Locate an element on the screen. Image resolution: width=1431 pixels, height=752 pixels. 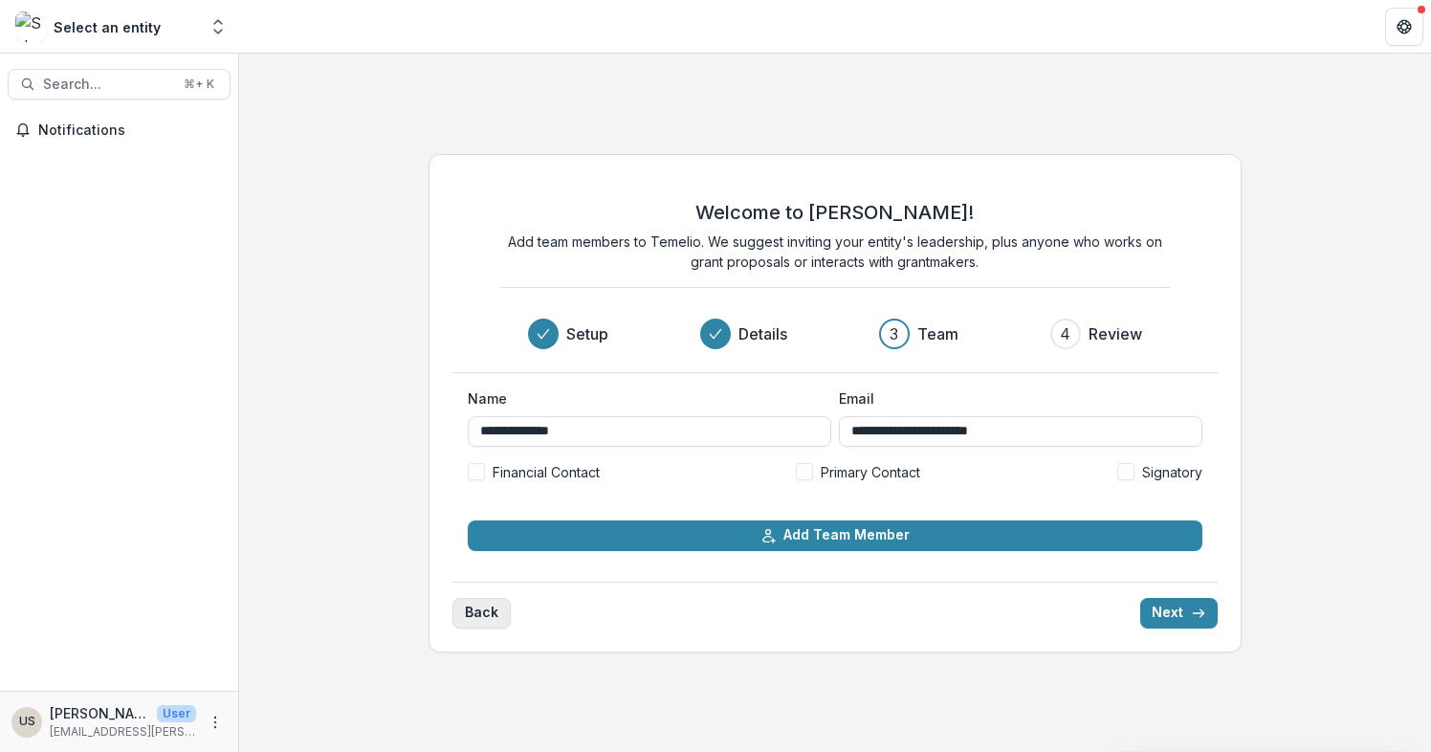
div: Utkarsh Saxena is located at coordinates (27, 721).